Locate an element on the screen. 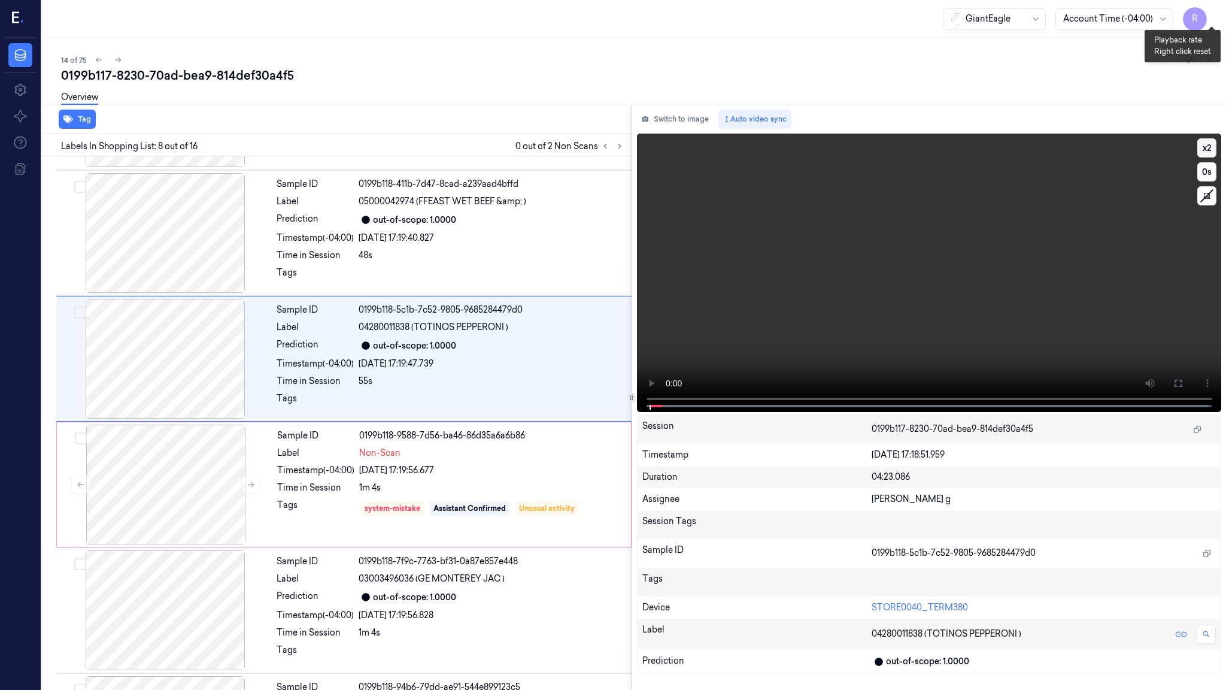  div: Session is located at coordinates (757, 429).